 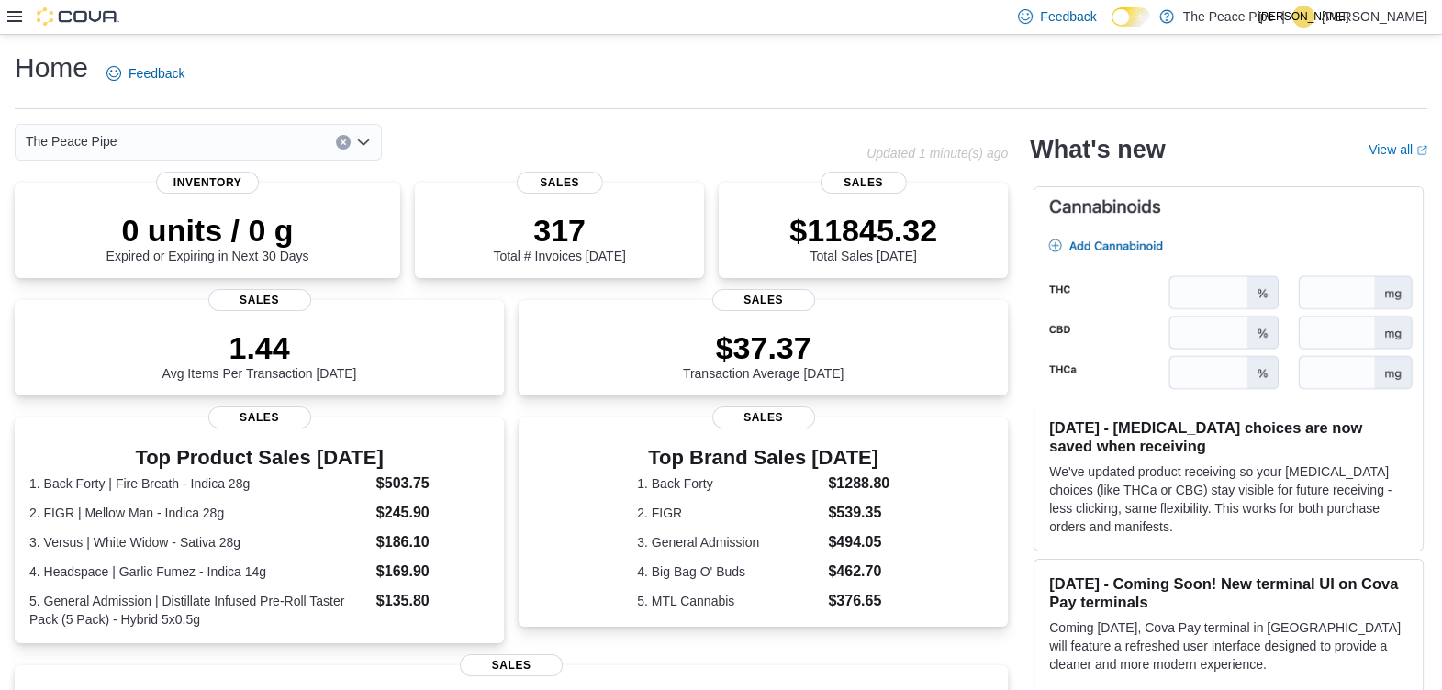 I want to click on a: View allExternal link, so click(x=1398, y=150).